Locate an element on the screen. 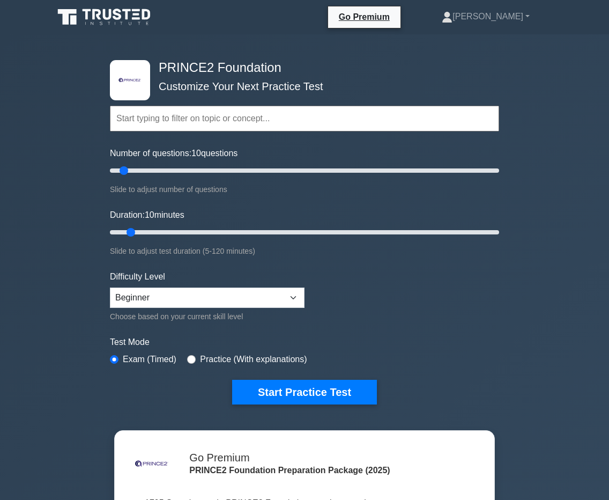 The height and width of the screenshot is (500, 609). input: Start typing to filter on topic or concept... is located at coordinates (304, 118).